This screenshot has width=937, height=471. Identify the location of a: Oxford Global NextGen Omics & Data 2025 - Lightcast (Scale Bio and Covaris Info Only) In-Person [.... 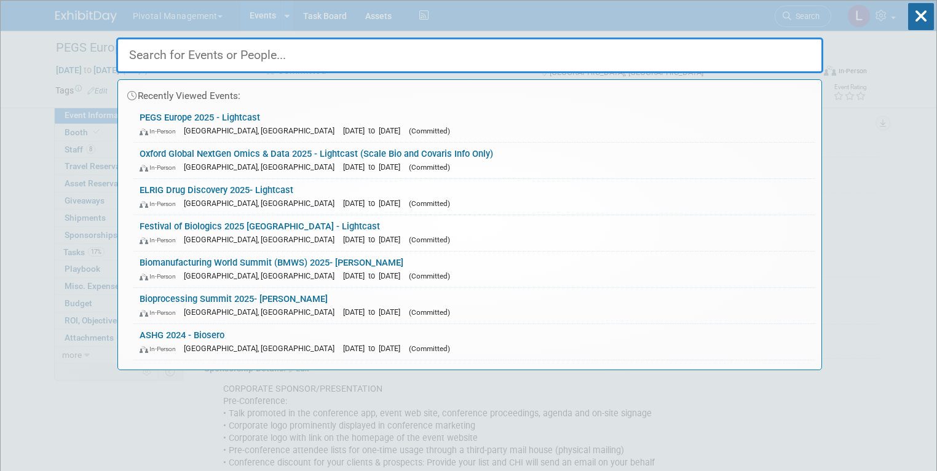
(474, 161).